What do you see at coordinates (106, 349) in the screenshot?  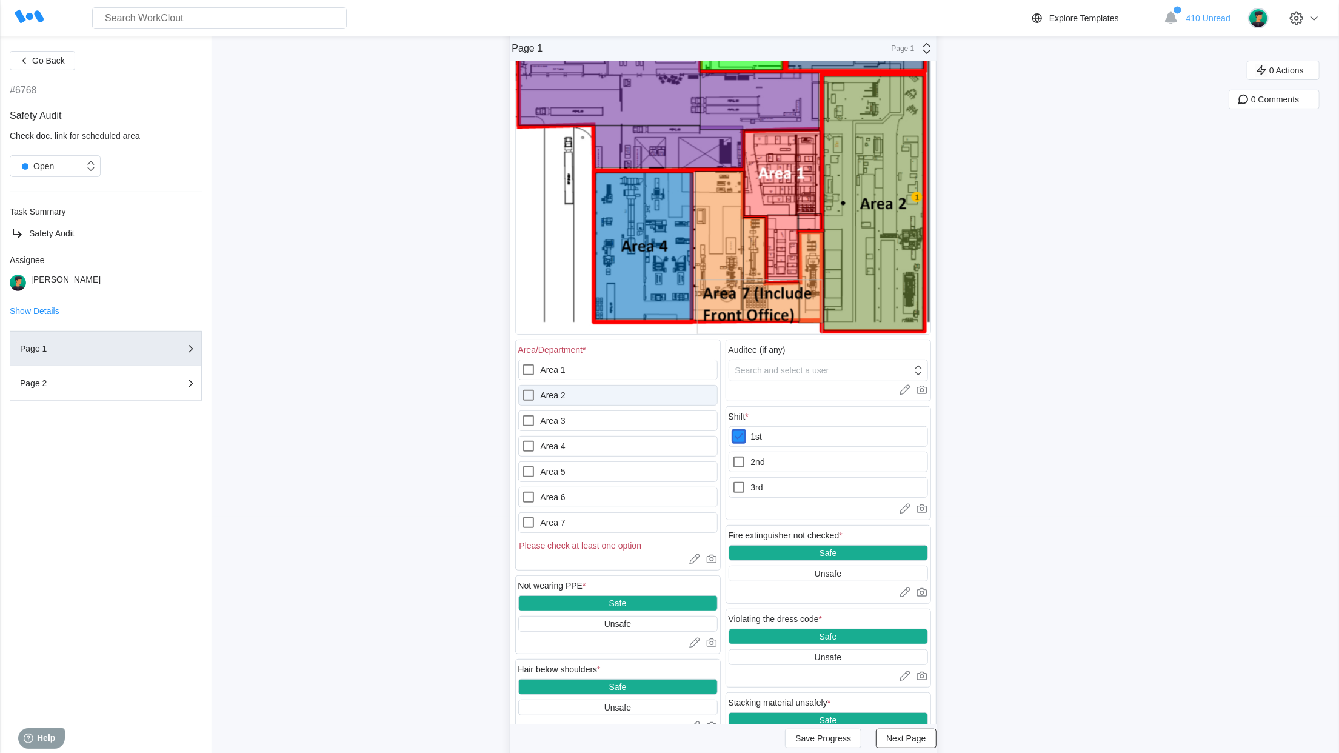 I see `button: Page 1` at bounding box center [106, 349].